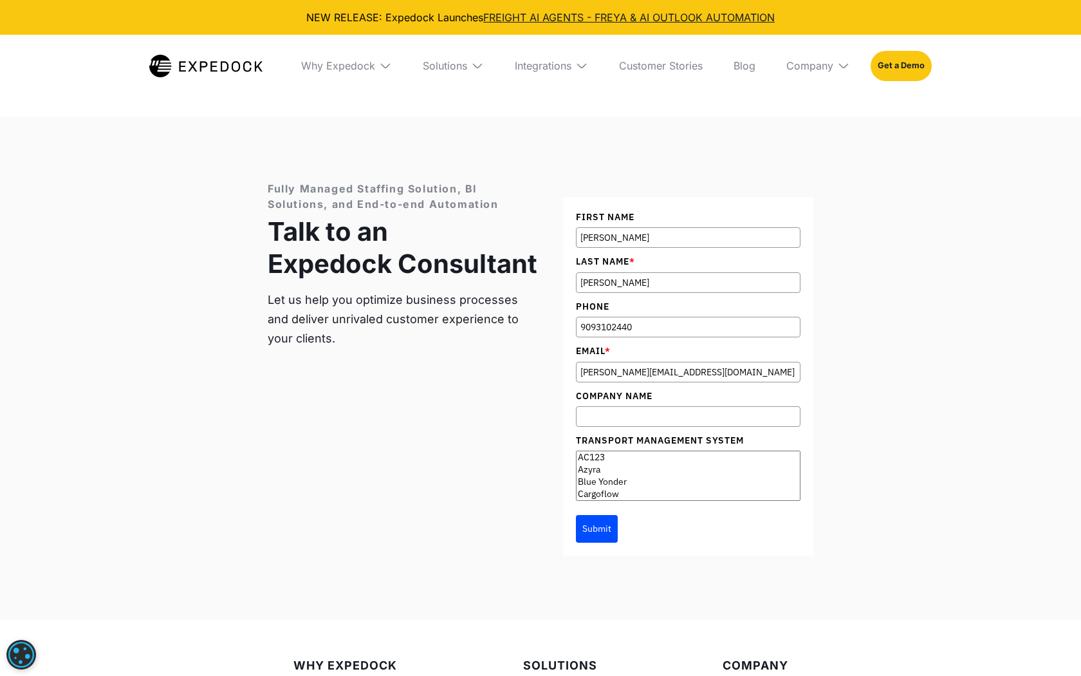 Image resolution: width=1081 pixels, height=676 pixels. Describe the element at coordinates (965, 601) in the screenshot. I see `div: Chat Widget` at that location.